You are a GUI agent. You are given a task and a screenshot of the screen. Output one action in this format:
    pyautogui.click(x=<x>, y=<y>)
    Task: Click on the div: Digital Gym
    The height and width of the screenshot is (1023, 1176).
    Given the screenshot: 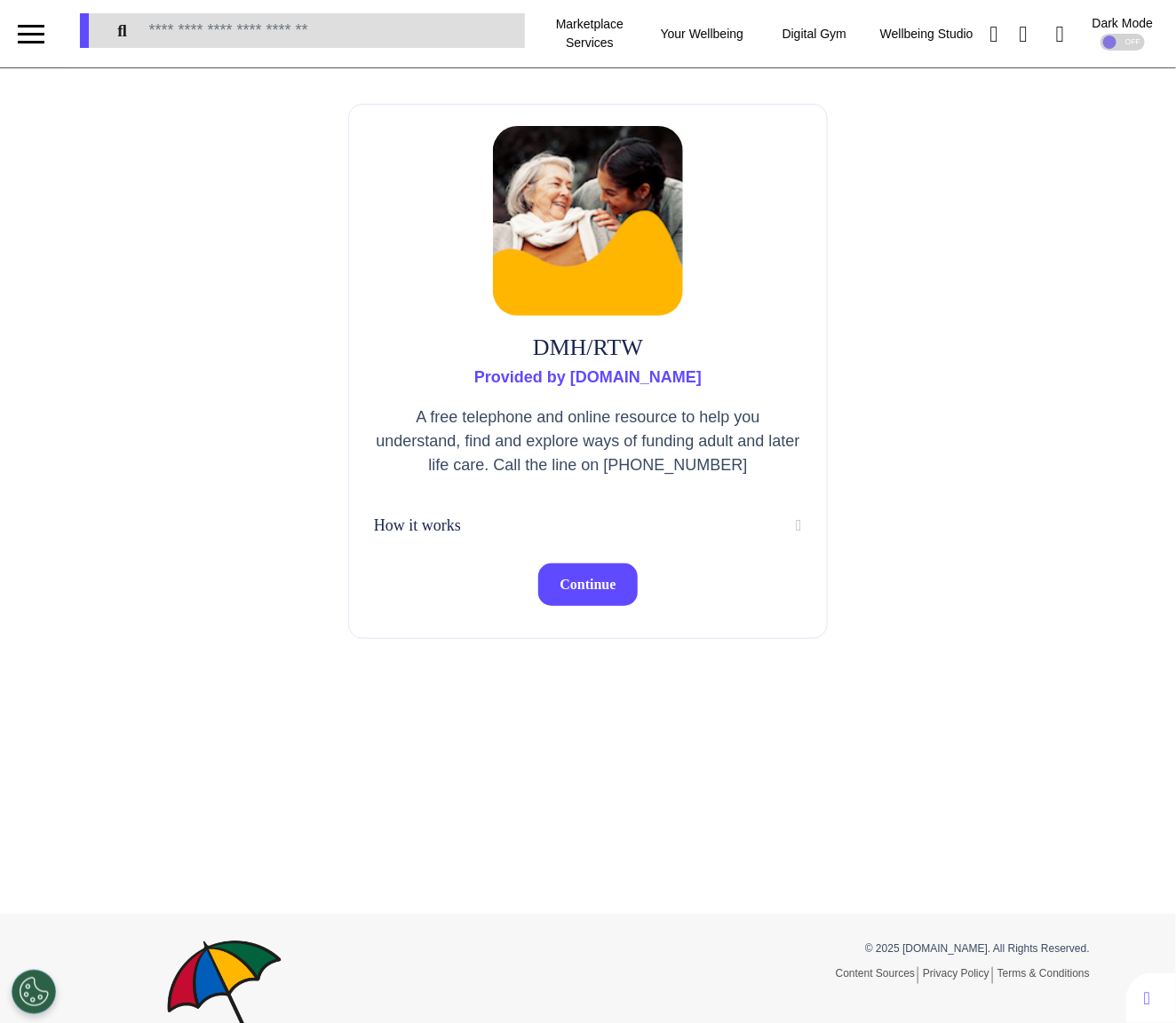 What is the action you would take?
    pyautogui.click(x=814, y=33)
    